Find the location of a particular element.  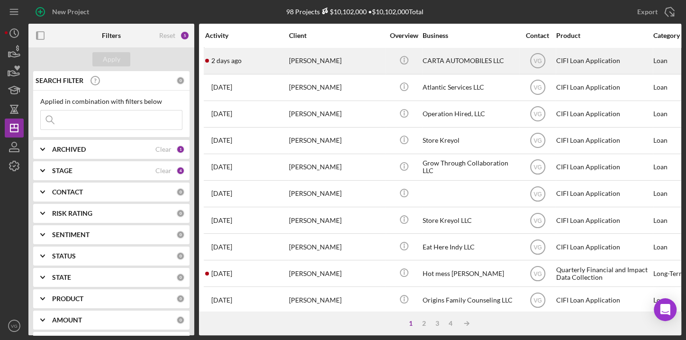

button: New Project is located at coordinates (64, 12).